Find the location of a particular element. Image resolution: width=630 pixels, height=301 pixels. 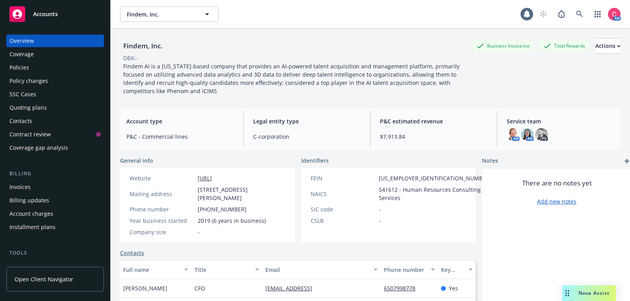

span: Account type is located at coordinates (180, 121).